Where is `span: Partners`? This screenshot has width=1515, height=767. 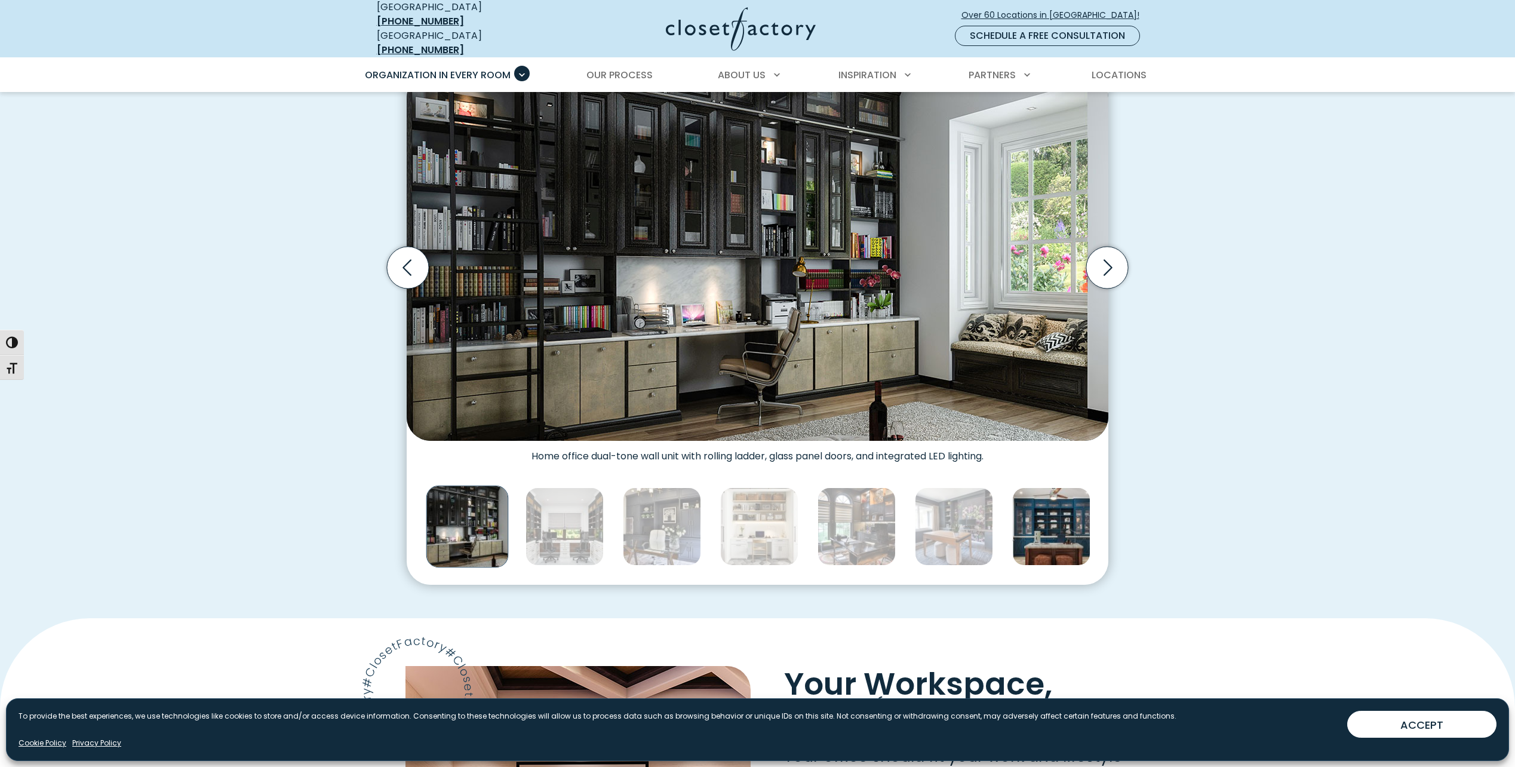 span: Partners is located at coordinates (992, 75).